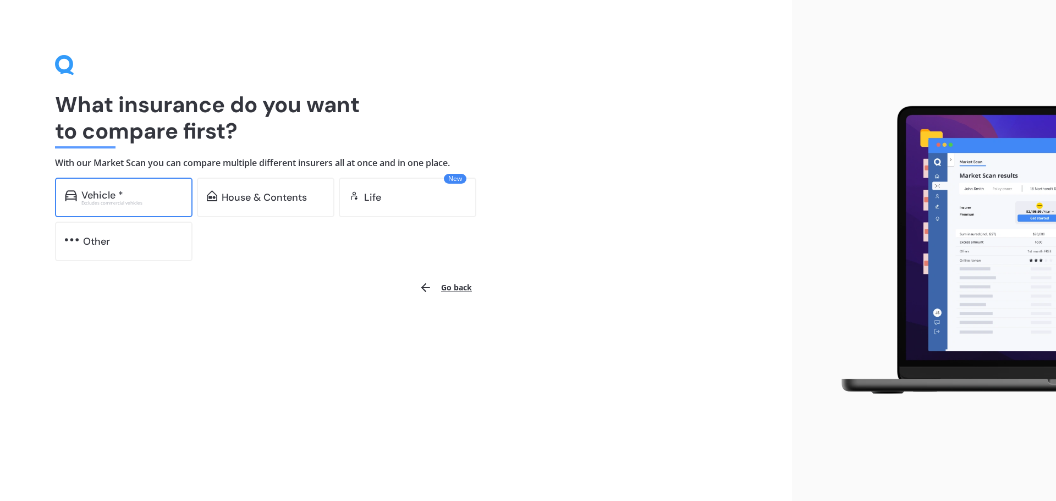 The width and height of the screenshot is (1056, 501). I want to click on div: Life, so click(372, 198).